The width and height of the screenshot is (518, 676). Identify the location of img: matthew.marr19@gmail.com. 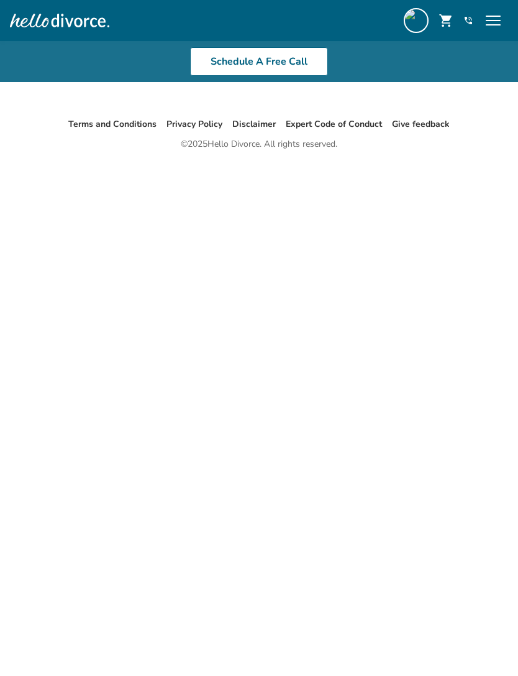
(416, 21).